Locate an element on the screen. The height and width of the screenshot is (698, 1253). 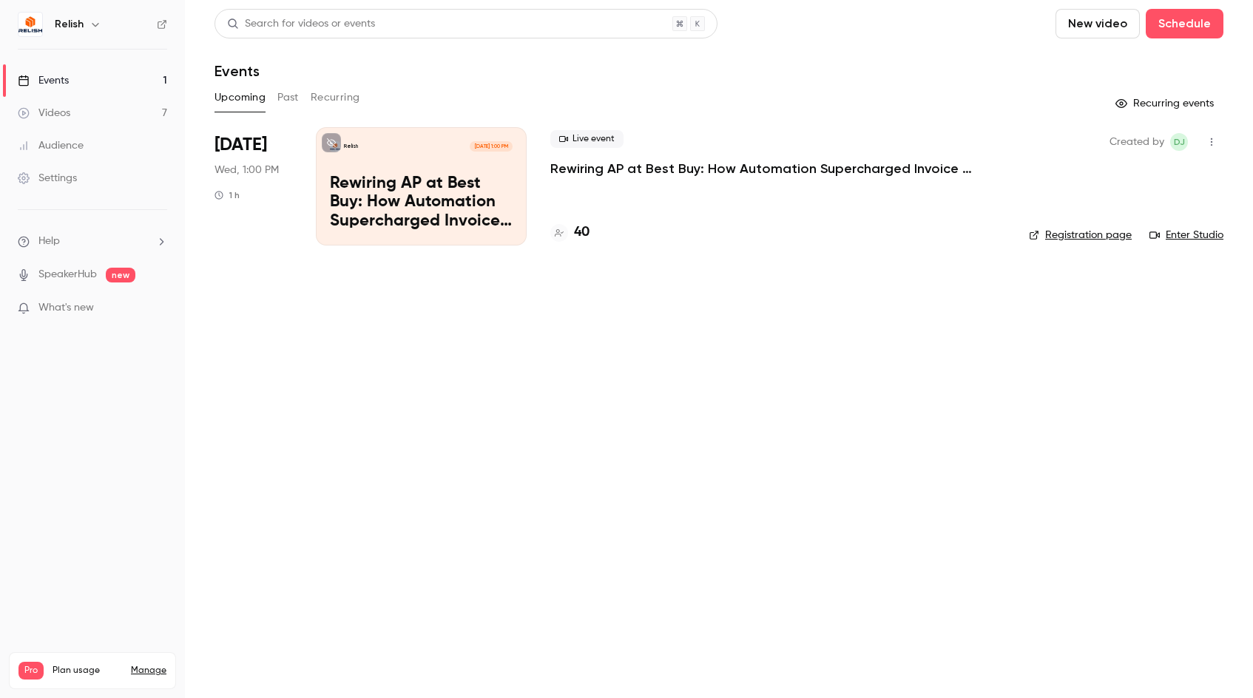
div: Videos is located at coordinates (44, 113).